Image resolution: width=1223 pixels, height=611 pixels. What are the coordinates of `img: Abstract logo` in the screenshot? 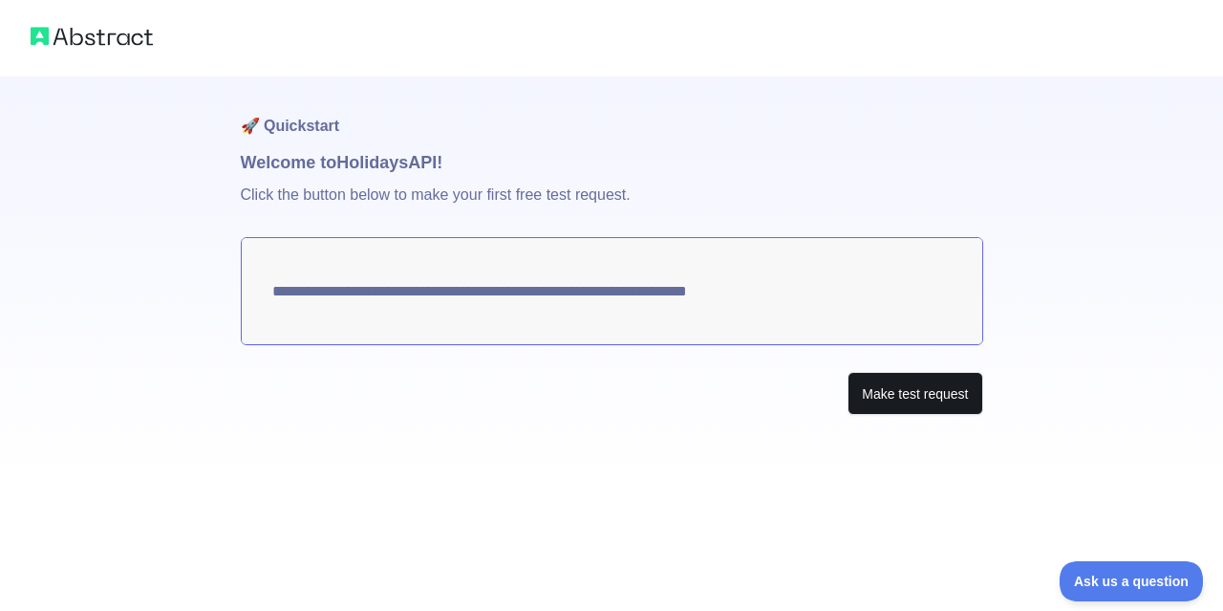 It's located at (92, 36).